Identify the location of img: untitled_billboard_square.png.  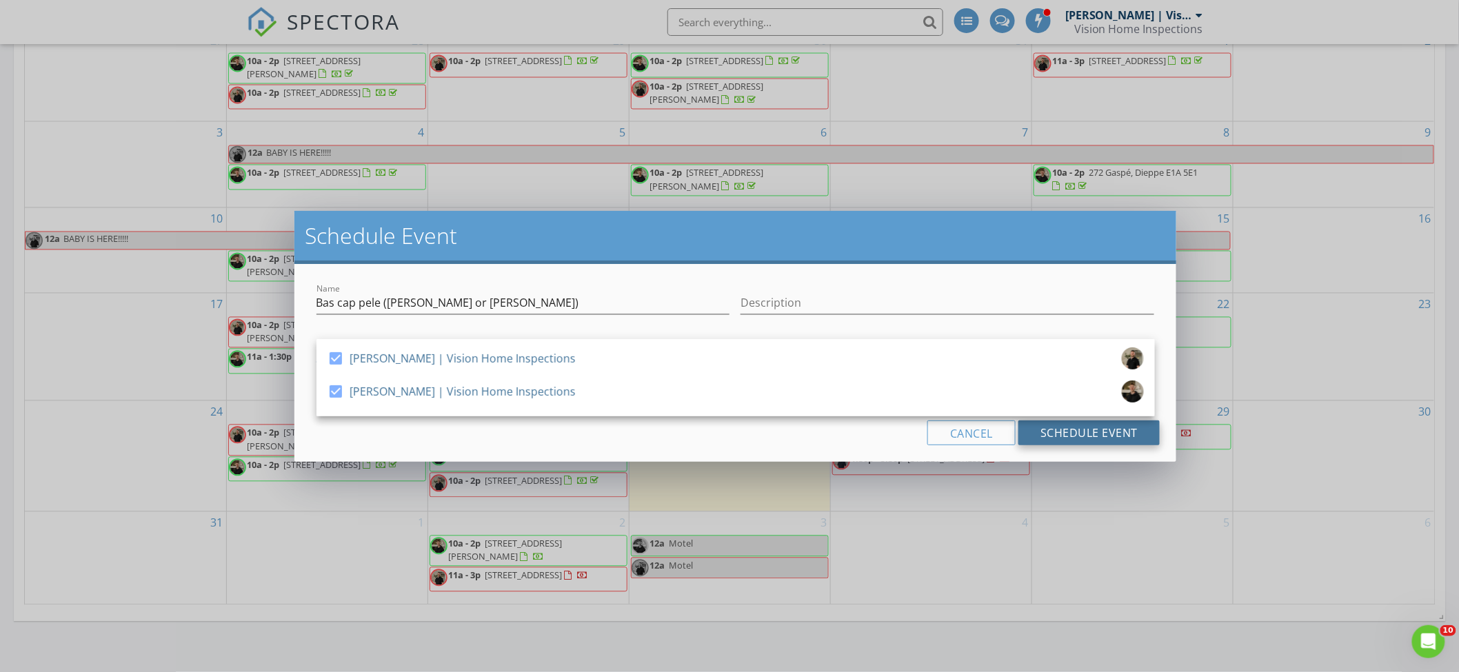
(1133, 392).